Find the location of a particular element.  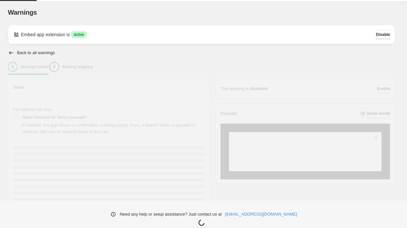

button: Disable is located at coordinates (382, 35).